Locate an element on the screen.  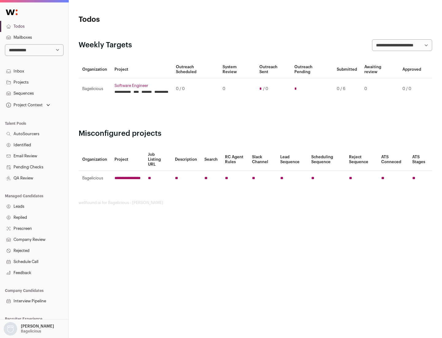
th: Description is located at coordinates (186, 159).